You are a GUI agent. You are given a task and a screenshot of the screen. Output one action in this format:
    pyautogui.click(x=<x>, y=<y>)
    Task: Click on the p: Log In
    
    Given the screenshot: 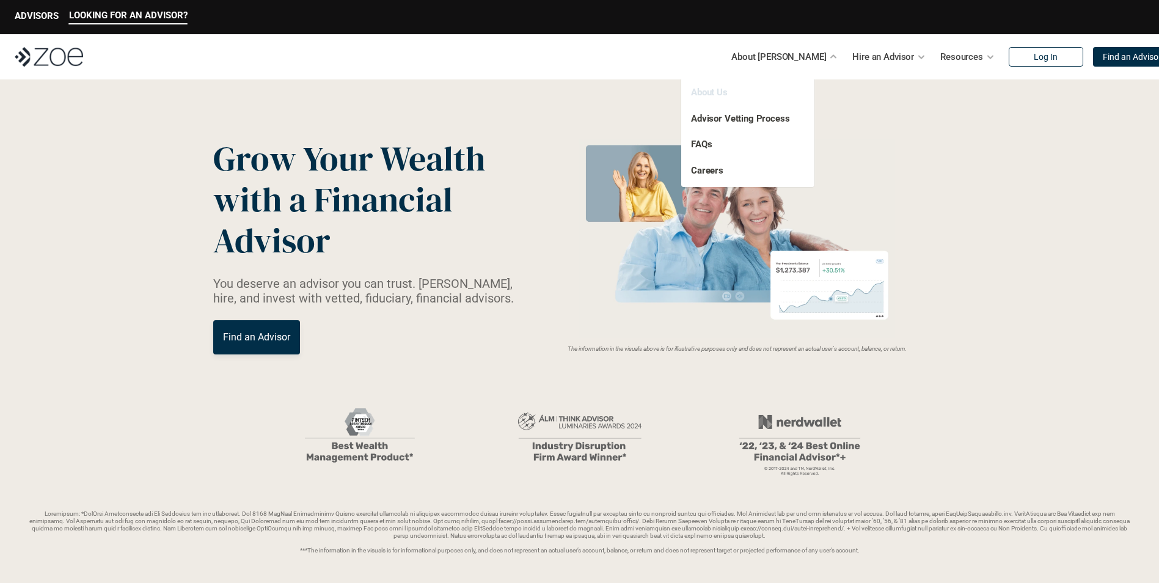 What is the action you would take?
    pyautogui.click(x=1046, y=57)
    